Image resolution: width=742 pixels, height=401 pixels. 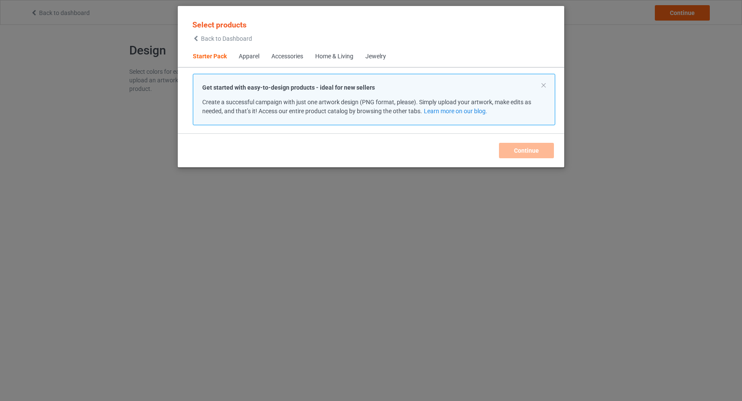 What do you see at coordinates (367, 106) in the screenshot?
I see `span: Create a successful campaign with just one artwork design (PNG format, please). Simply upload you...` at bounding box center [367, 106].